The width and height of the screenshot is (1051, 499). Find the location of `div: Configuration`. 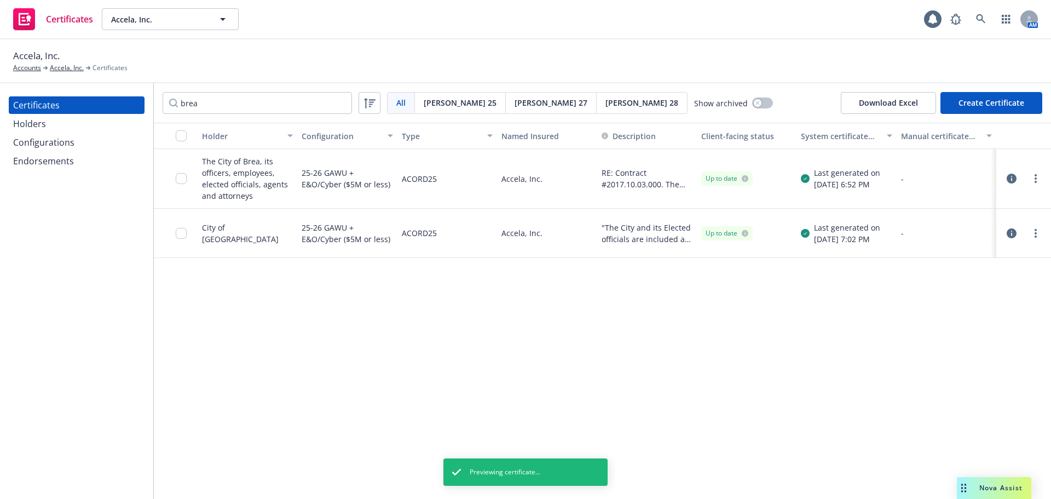

div: Configuration is located at coordinates (341, 136).